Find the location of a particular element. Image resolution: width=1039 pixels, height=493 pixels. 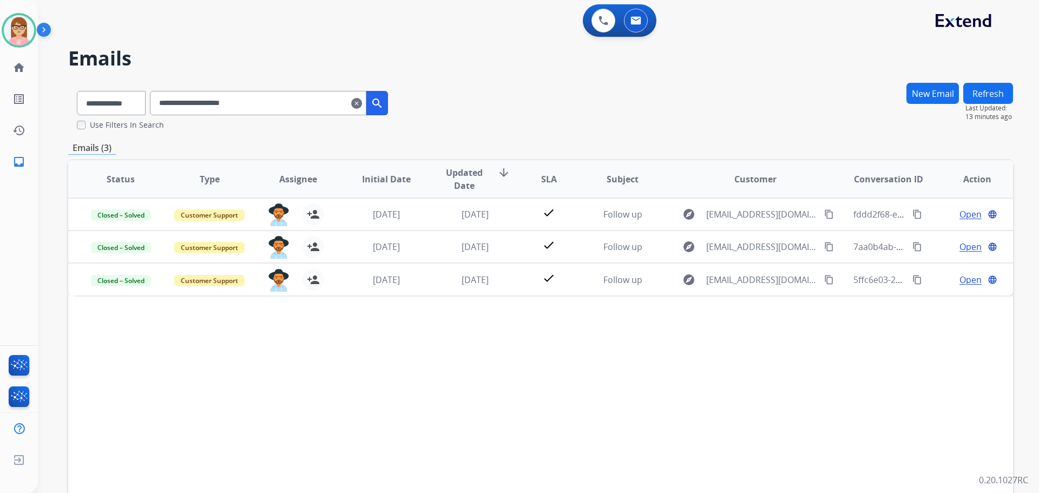

mat-icon: home is located at coordinates (19, 68).